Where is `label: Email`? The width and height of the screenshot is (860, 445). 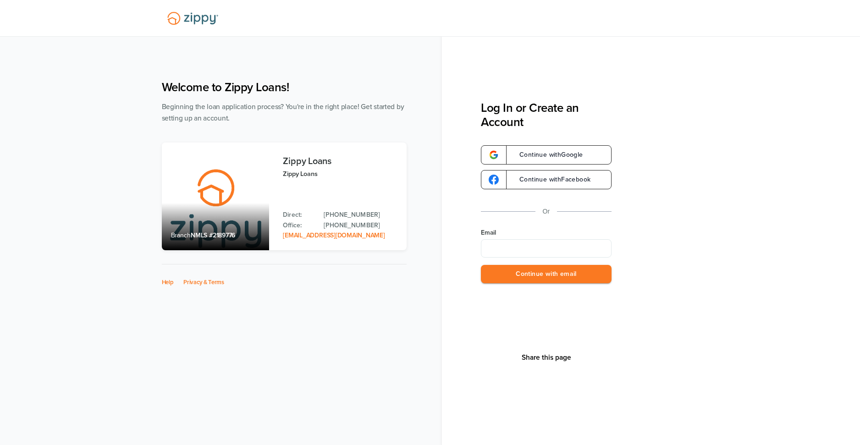
label: Email is located at coordinates (546, 233).